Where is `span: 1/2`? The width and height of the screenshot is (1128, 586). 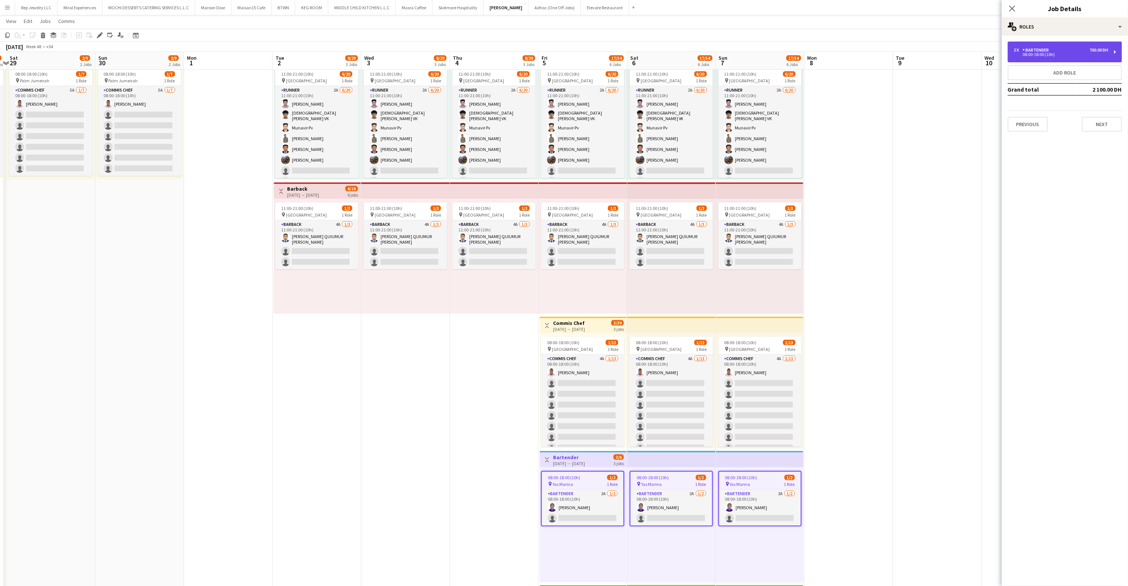 span: 1/2 is located at coordinates (612, 477).